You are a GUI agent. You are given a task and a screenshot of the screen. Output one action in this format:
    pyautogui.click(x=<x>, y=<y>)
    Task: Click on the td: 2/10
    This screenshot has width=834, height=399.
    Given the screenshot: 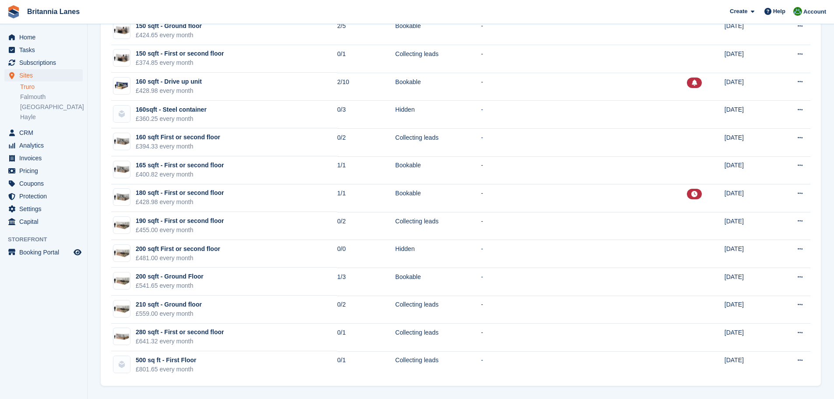 What is the action you would take?
    pyautogui.click(x=366, y=87)
    